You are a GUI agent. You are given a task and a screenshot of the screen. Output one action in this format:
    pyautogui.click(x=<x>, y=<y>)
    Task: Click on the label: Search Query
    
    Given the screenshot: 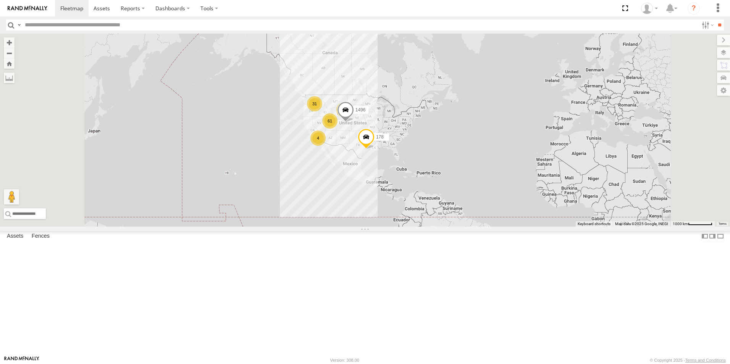 What is the action you would take?
    pyautogui.click(x=19, y=25)
    